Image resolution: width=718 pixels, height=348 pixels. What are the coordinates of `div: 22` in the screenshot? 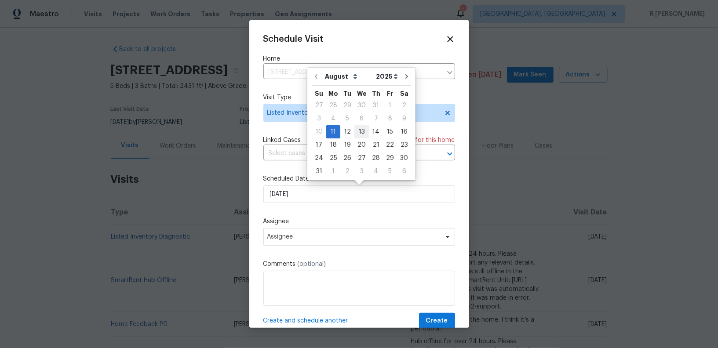 It's located at (390, 145).